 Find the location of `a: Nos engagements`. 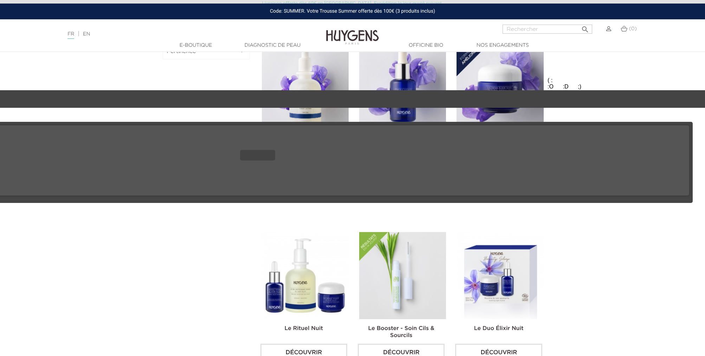

a: Nos engagements is located at coordinates (502, 45).